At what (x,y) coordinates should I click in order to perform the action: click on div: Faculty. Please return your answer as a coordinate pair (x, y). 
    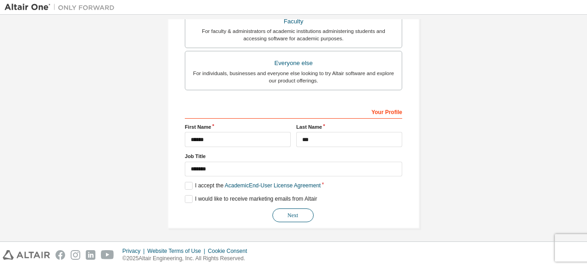
    Looking at the image, I should click on (293, 22).